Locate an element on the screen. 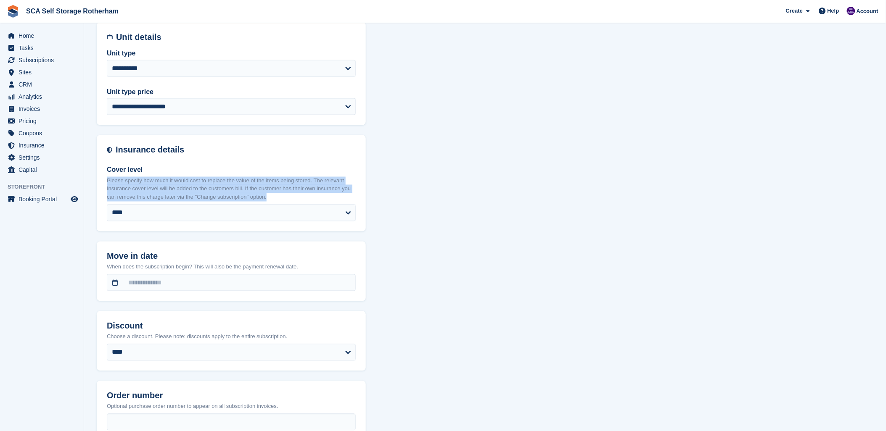 The image size is (886, 431). p: Please specify how much it would cost to replace the value of the items being stored. The relevan... is located at coordinates (231, 189).